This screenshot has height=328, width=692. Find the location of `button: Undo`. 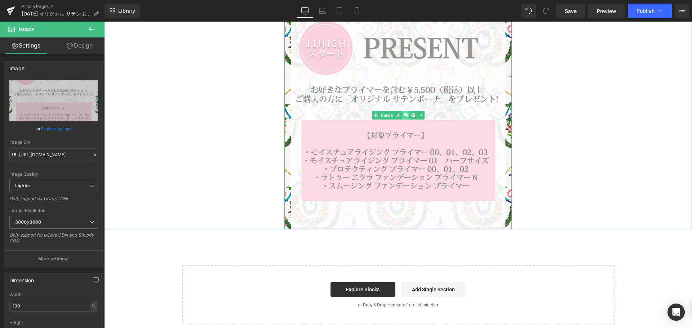

button: Undo is located at coordinates (529, 11).